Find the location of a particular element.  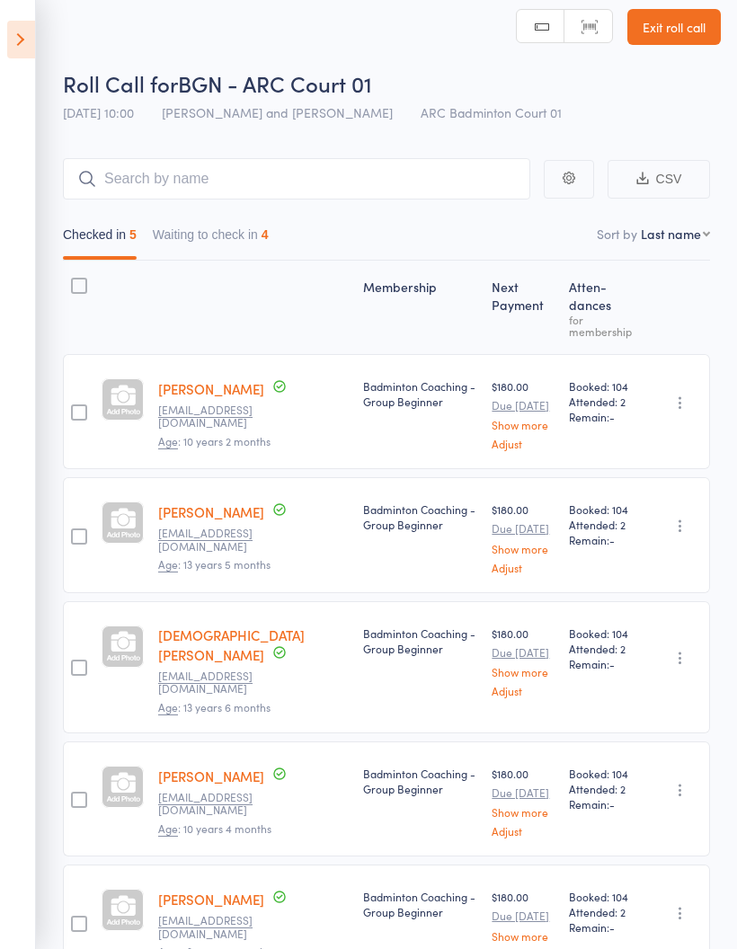

span: : 13 years 5 months is located at coordinates (214, 565).